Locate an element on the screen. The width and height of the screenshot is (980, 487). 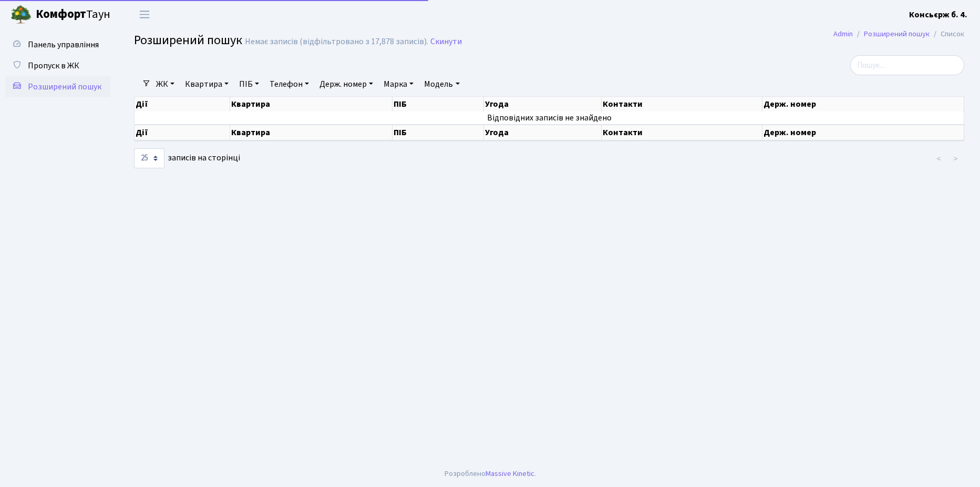
li: Список is located at coordinates (947, 34).